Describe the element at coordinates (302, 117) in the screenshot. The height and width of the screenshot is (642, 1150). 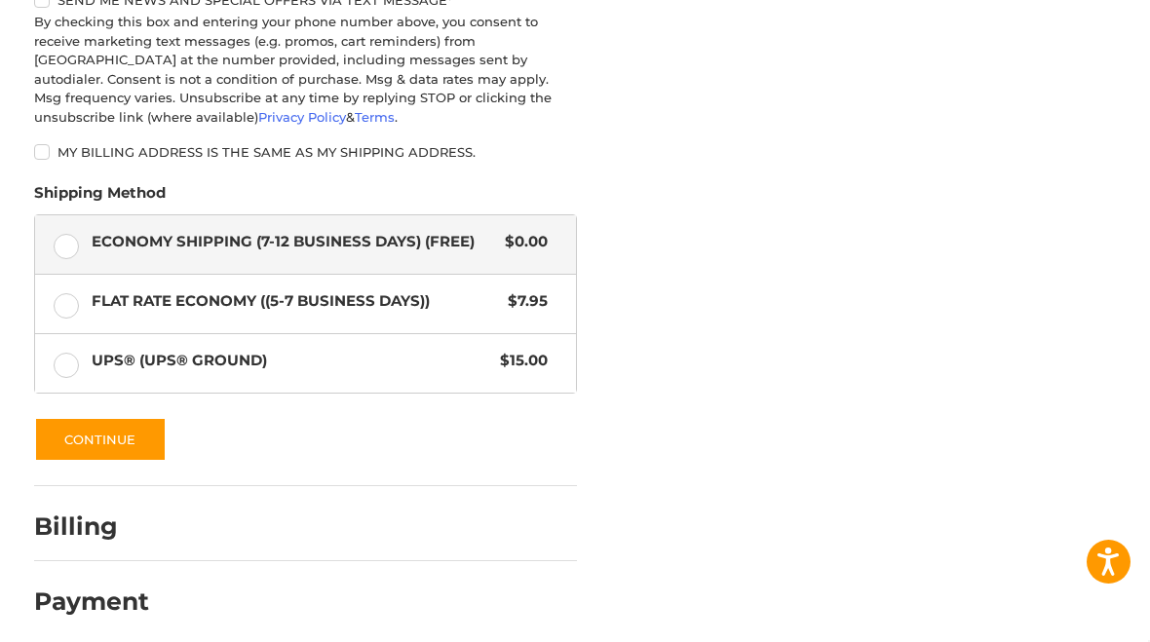
I see `a: Privacy Policy` at that location.